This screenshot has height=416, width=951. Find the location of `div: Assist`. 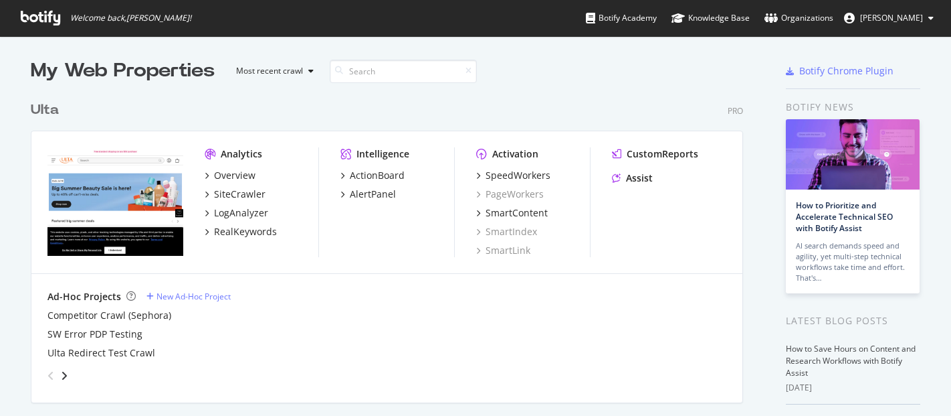

div: Assist is located at coordinates (640, 178).